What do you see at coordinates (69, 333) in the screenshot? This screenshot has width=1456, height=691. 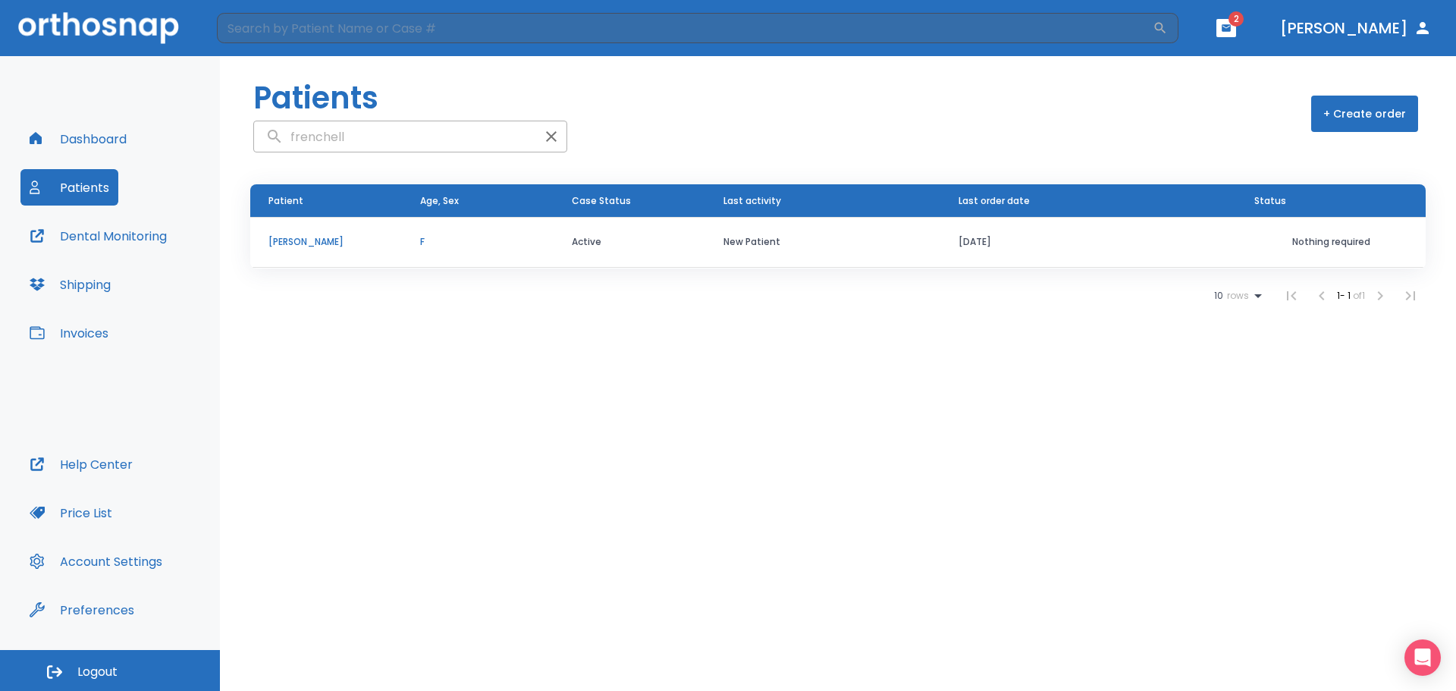 I see `button: Invoices` at bounding box center [69, 333].